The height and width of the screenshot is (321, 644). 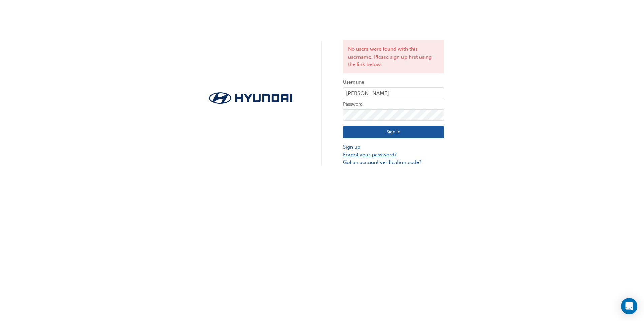 I want to click on input: Username, so click(x=394, y=93).